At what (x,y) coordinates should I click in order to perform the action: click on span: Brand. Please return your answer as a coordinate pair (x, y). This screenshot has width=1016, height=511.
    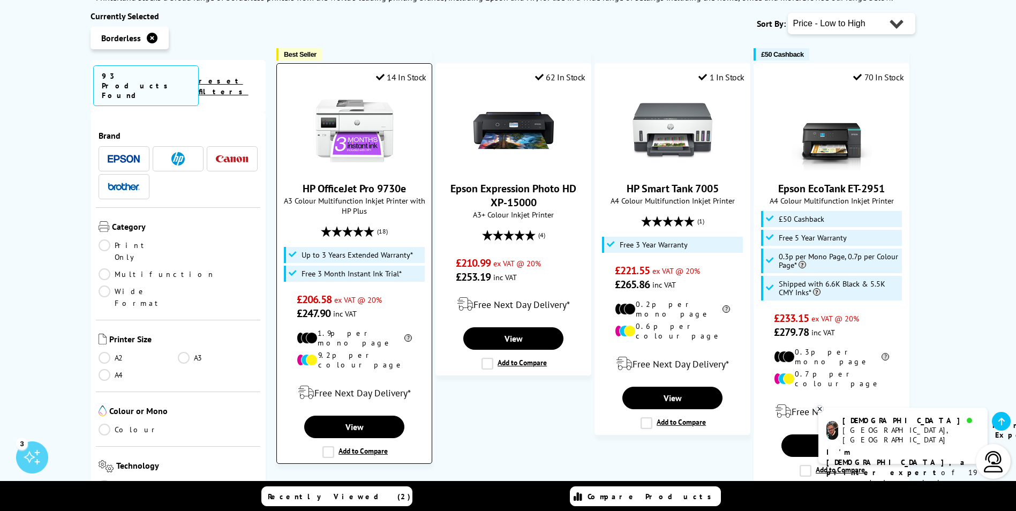
    Looking at the image, I should click on (178, 136).